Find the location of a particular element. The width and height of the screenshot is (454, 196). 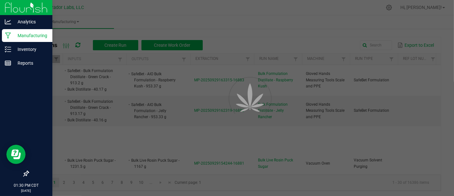

p: Manufacturing is located at coordinates (30, 35).